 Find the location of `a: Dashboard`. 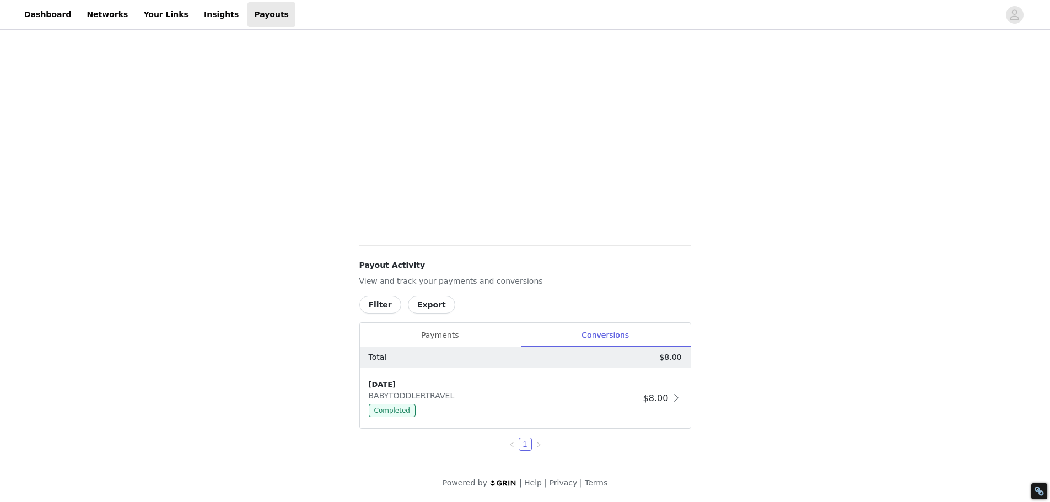

a: Dashboard is located at coordinates (47, 14).